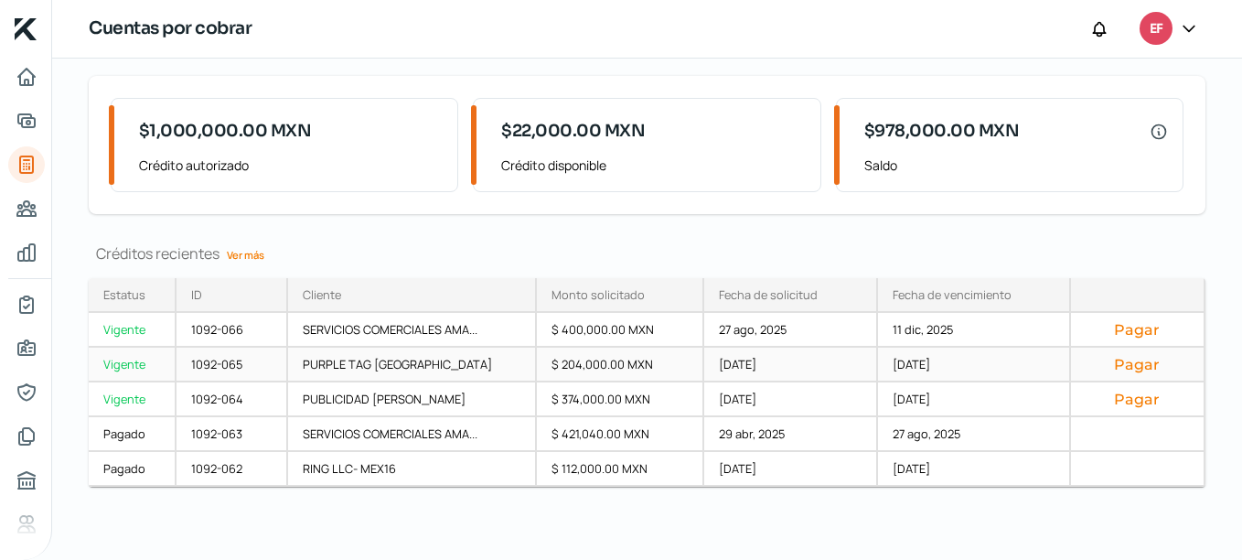 Image resolution: width=1242 pixels, height=560 pixels. I want to click on div: Fecha de vencimiento, so click(952, 294).